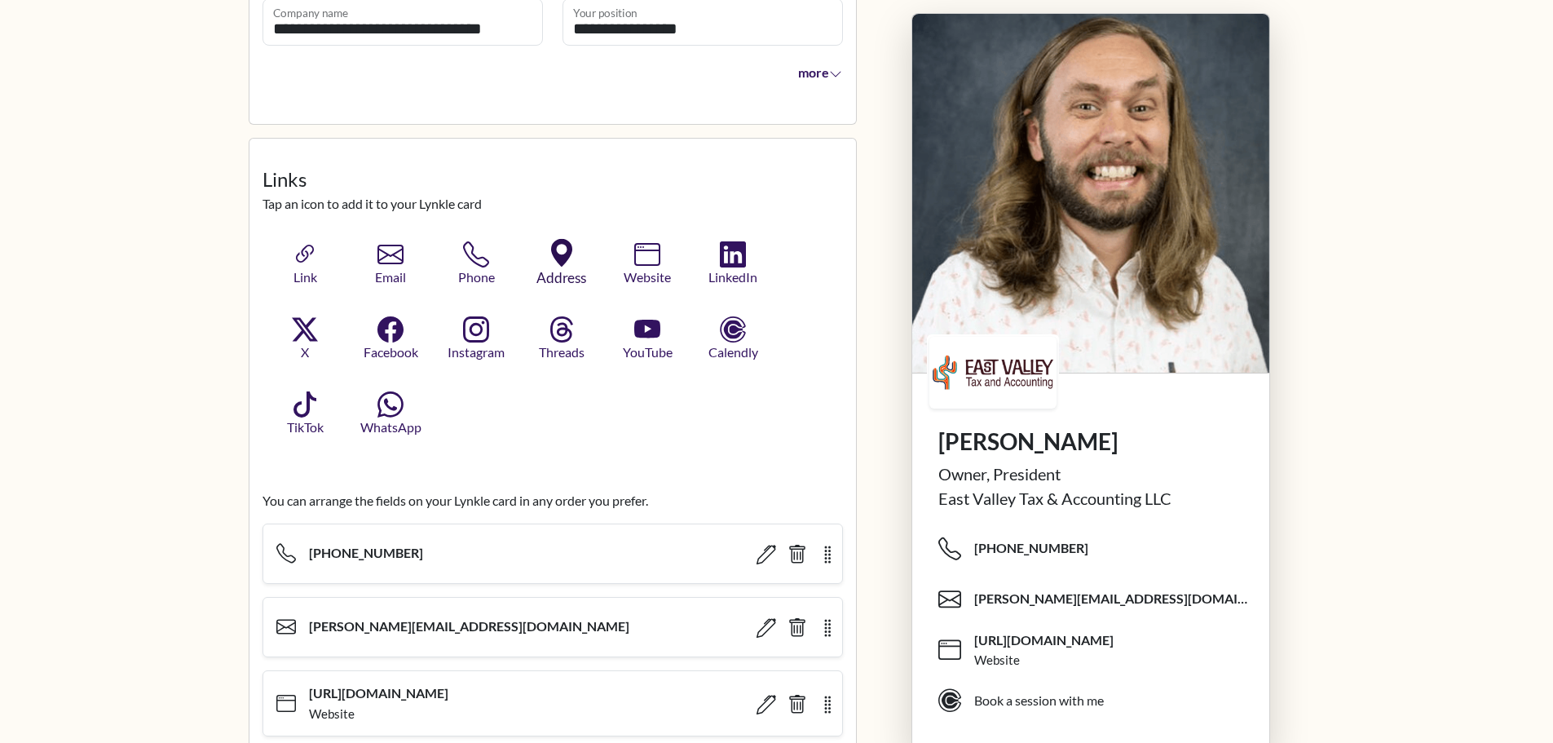 This screenshot has width=1553, height=743. Describe the element at coordinates (733, 264) in the screenshot. I see `button: LinkedIn` at that location.